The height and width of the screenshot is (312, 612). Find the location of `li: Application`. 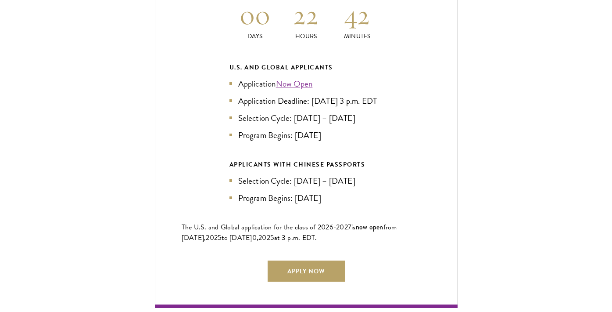

li: Application is located at coordinates (306, 83).